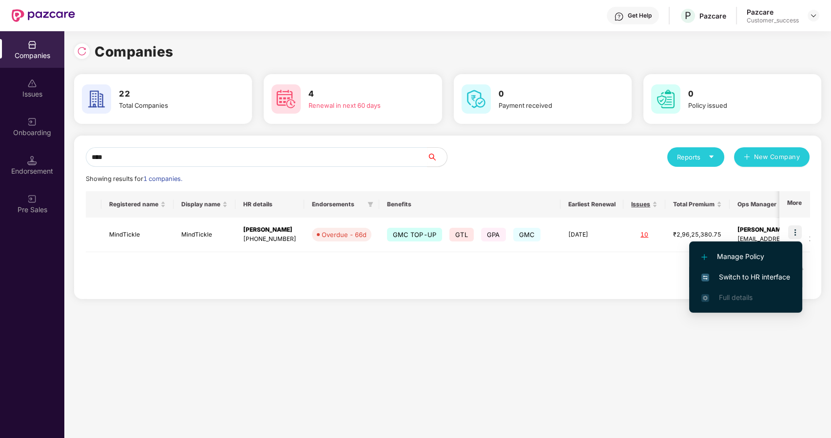 The width and height of the screenshot is (831, 438). What do you see at coordinates (32, 160) in the screenshot?
I see `img: svg+xml;base64,PHN2ZyB3aWR0aD0iMTQuNSIgaGVpZ2h0PSIxNC41IiB2aWV3Qm94PSIwIDAgMTYgMTYiIGZpbGw9Im5vbm...` at bounding box center [32, 160].